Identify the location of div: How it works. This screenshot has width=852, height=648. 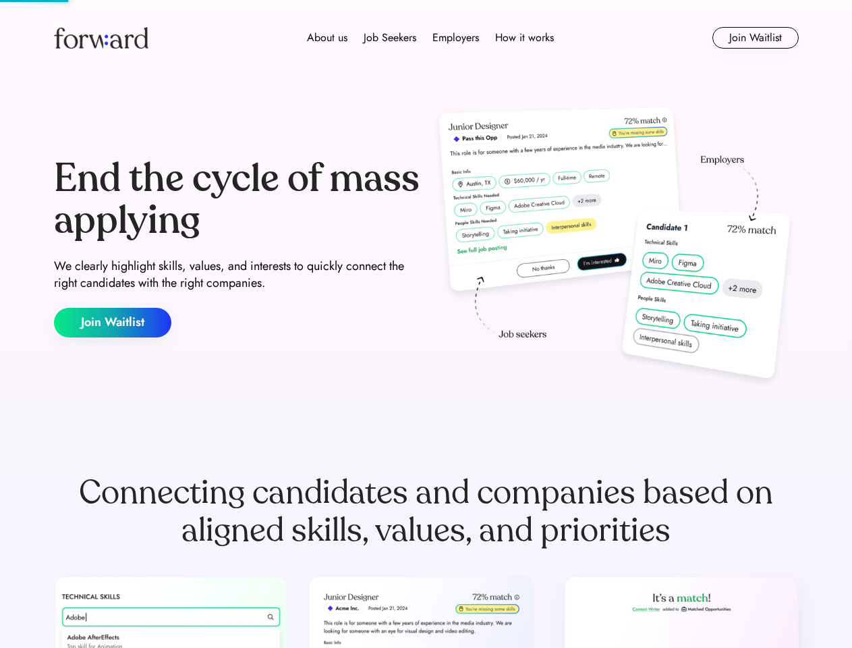
(524, 38).